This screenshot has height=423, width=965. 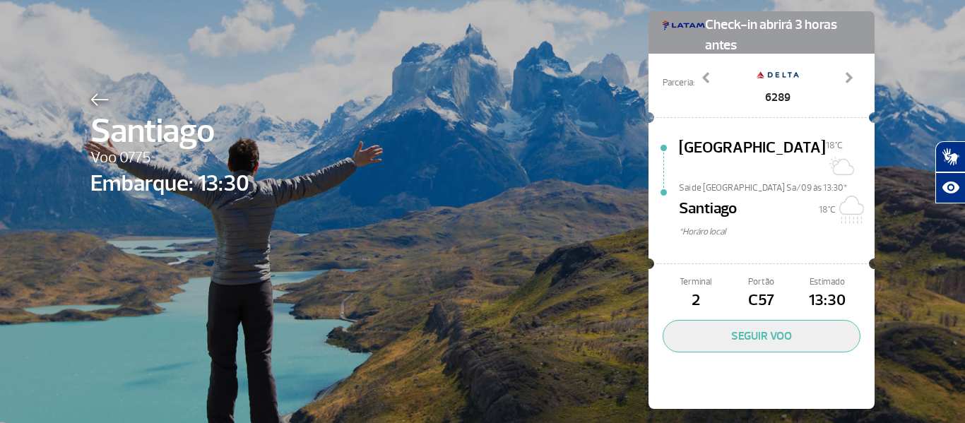 What do you see at coordinates (783, 33) in the screenshot?
I see `span: Check-in abrirá 3 horas antes` at bounding box center [783, 33].